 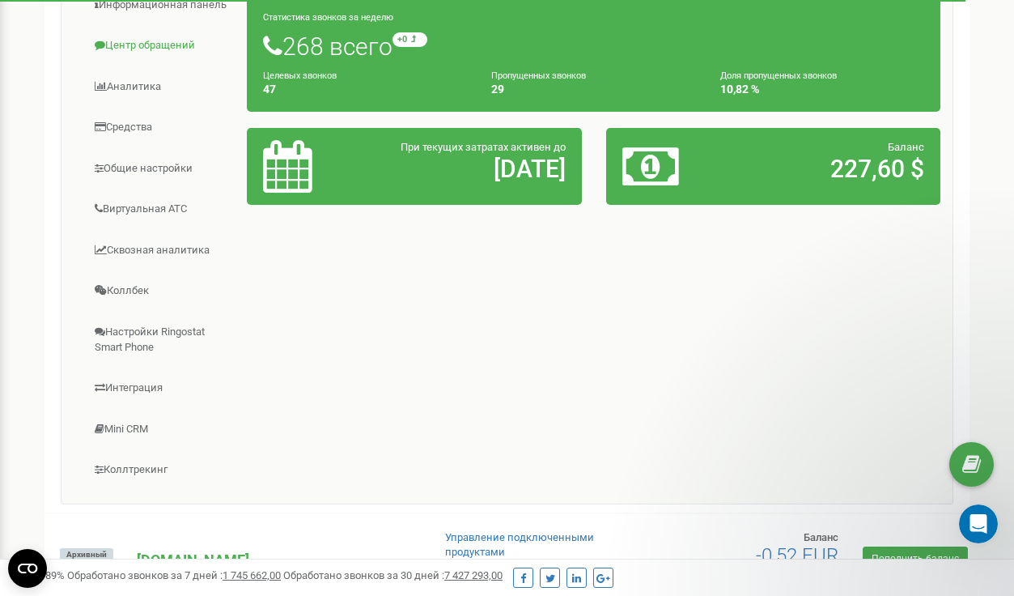 What do you see at coordinates (392, 575) in the screenshot?
I see `span: Обработано звонков за 30 дней :` at bounding box center [392, 575].